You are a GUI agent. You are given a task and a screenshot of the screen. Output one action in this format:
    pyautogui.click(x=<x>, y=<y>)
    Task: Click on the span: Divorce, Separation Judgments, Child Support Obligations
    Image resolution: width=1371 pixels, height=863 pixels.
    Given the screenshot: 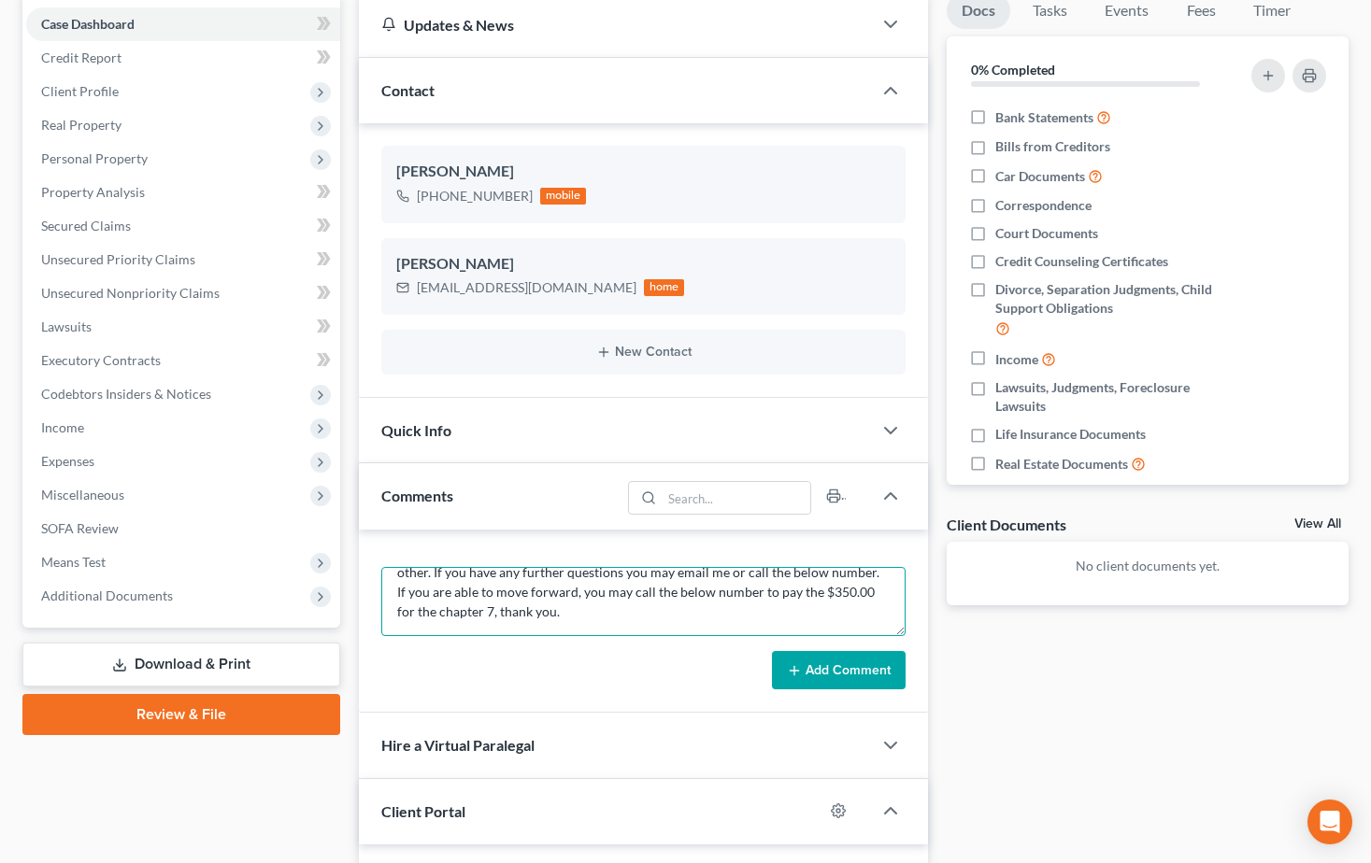 What is the action you would take?
    pyautogui.click(x=1113, y=299)
    